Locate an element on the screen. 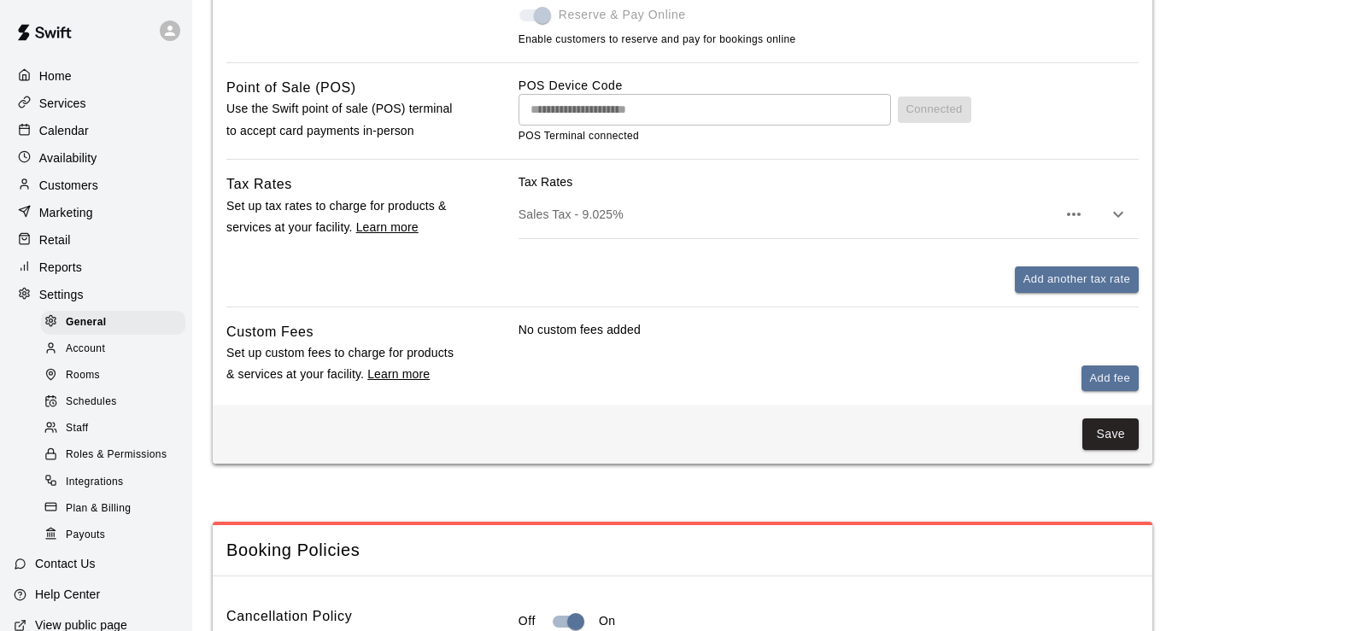 This screenshot has width=1354, height=631. p: Customers is located at coordinates (68, 185).